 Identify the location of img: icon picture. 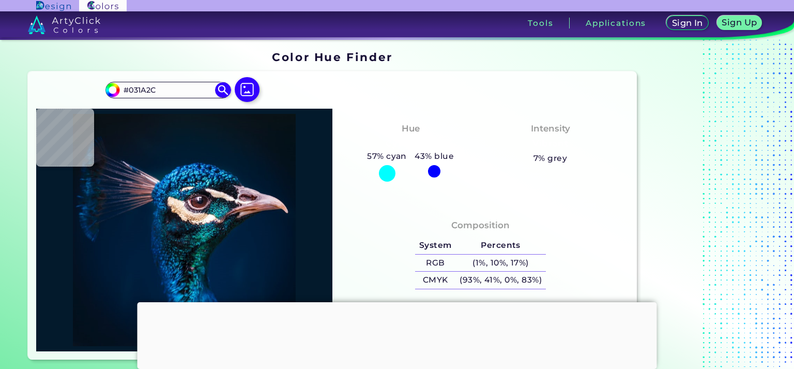
(247, 89).